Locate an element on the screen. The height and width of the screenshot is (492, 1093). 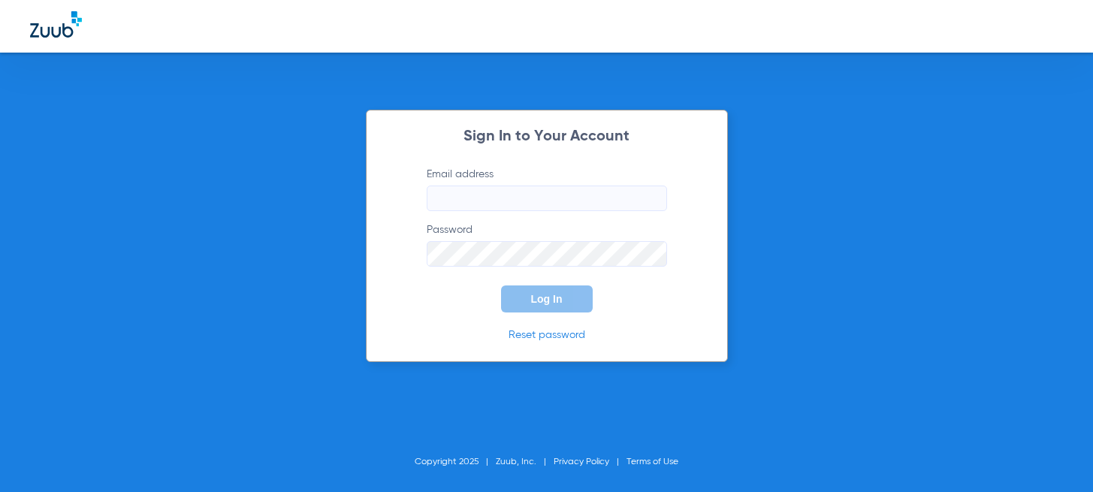
a: Terms of Use is located at coordinates (652, 462).